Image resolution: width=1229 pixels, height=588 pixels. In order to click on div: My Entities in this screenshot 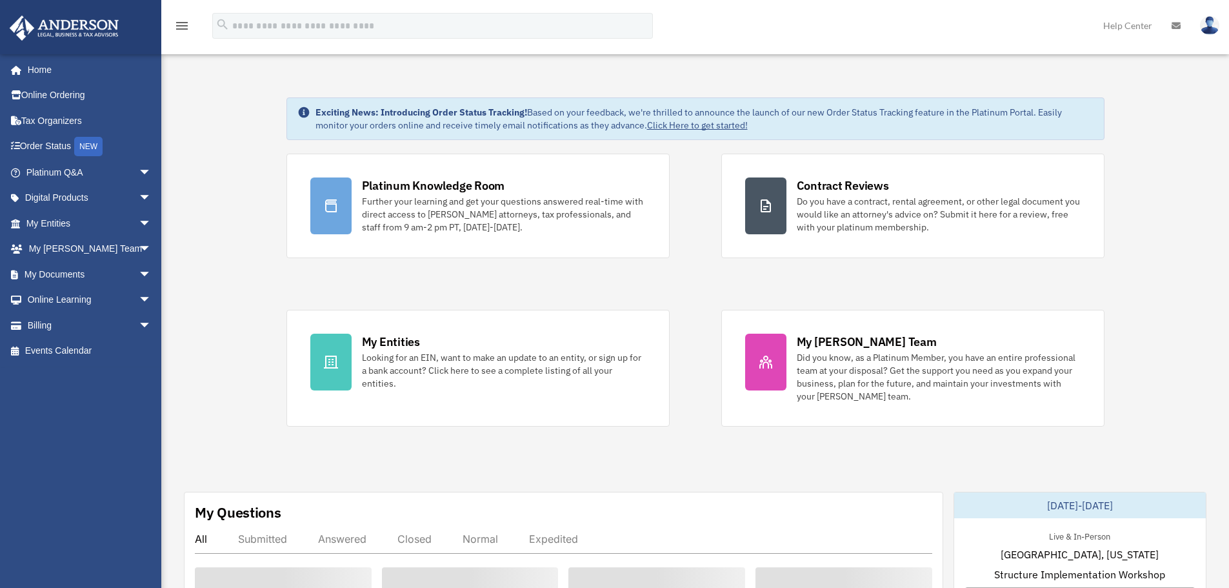, I will do `click(391, 341)`.